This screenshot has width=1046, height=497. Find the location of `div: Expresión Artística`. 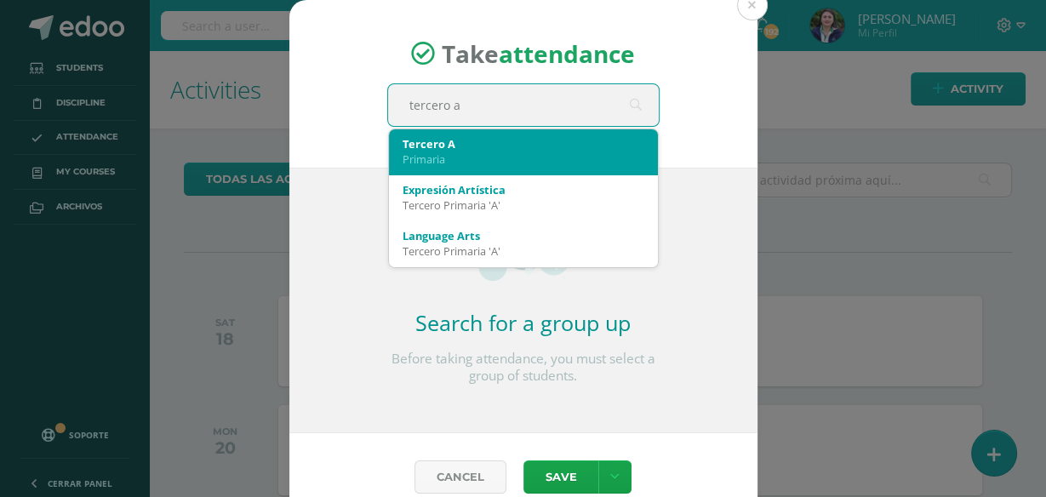

div: Expresión Artística is located at coordinates (523, 190).